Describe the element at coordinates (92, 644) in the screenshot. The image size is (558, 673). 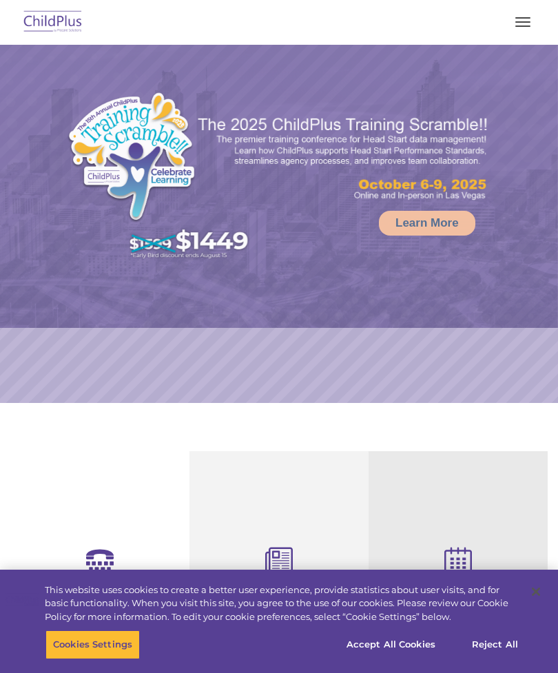
I see `button: Cookies Settings` at that location.